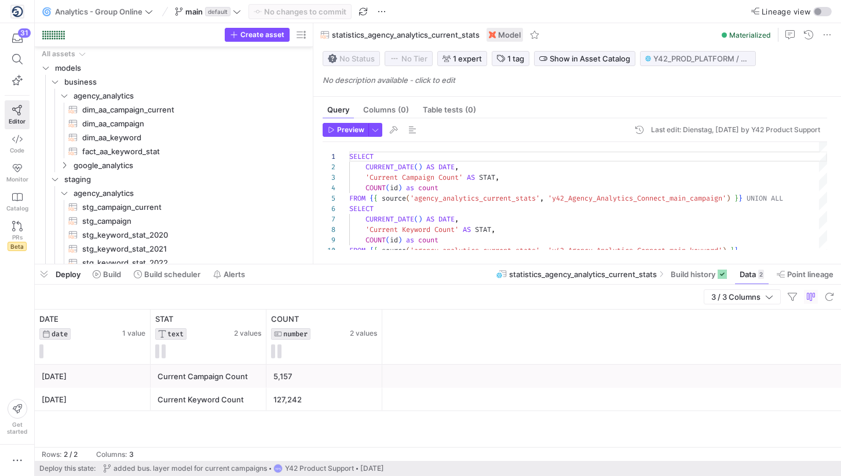 The height and width of the screenshot is (476, 841). What do you see at coordinates (329, 229) in the screenshot?
I see `div: 8` at bounding box center [329, 229].